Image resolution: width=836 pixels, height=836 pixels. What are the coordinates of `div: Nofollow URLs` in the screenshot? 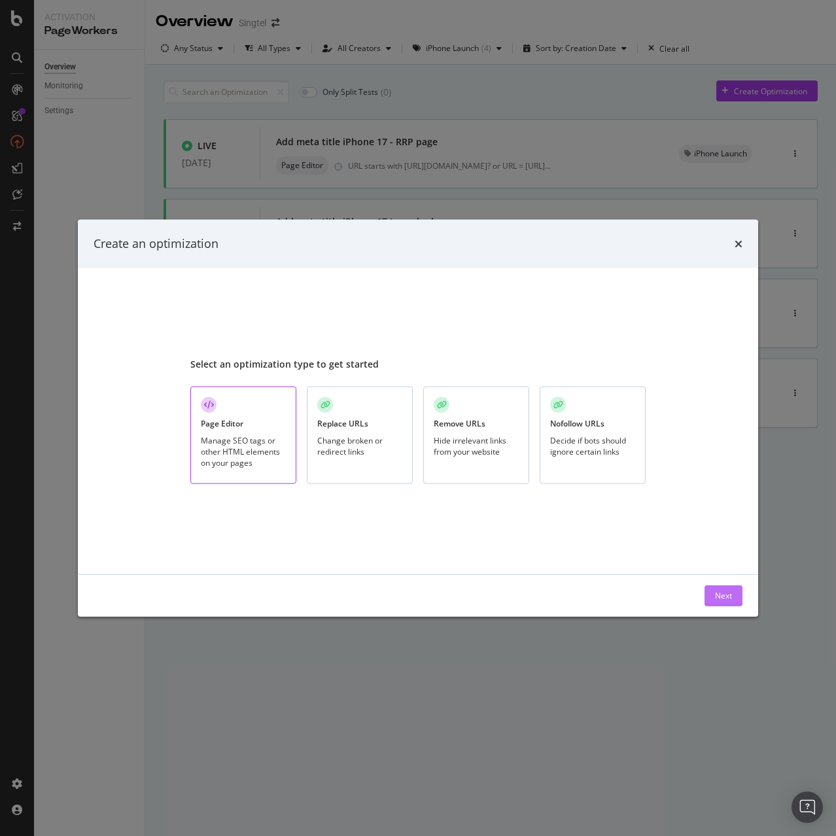 It's located at (577, 423).